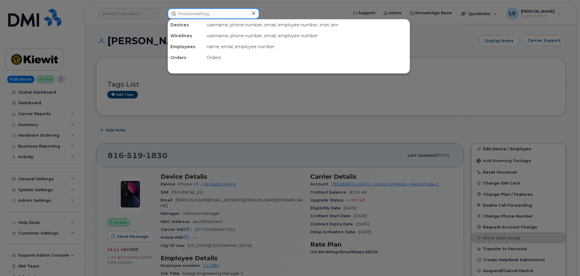 The width and height of the screenshot is (580, 276). What do you see at coordinates (186, 36) in the screenshot?
I see `div: Wirelines` at bounding box center [186, 36].